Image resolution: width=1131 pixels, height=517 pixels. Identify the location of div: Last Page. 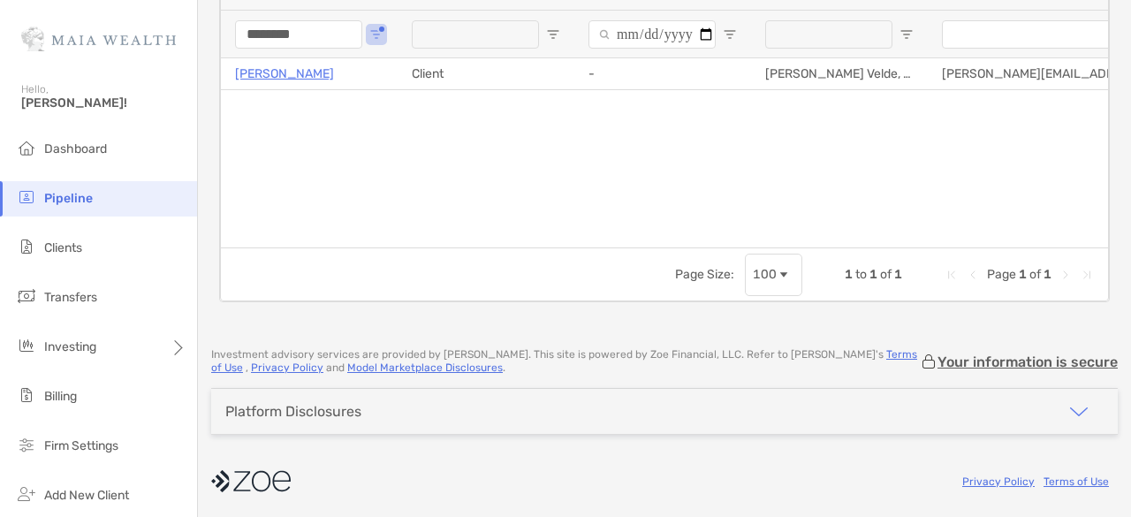
(1087, 275).